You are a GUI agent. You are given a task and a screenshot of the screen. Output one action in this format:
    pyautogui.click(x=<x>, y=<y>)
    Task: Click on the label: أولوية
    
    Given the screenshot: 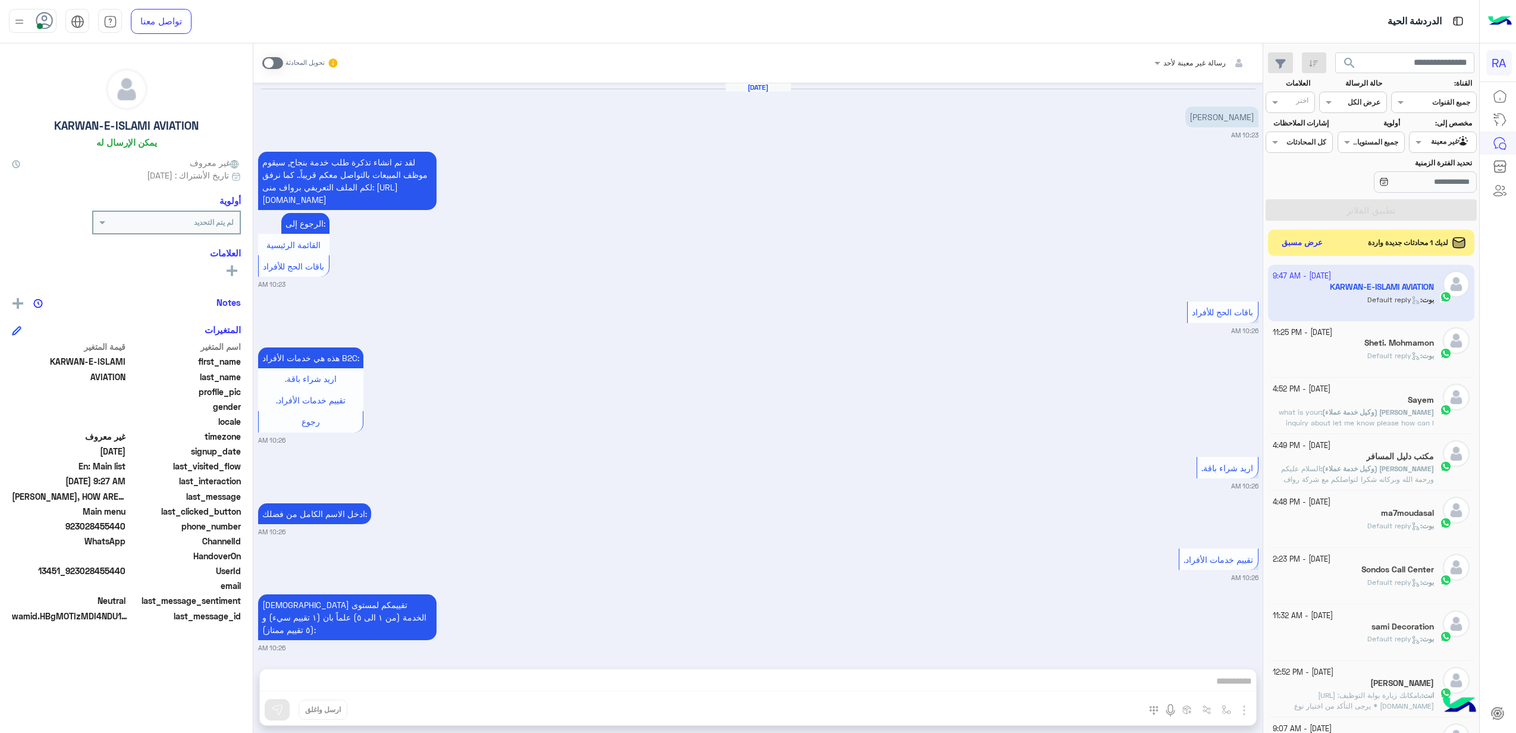 What is the action you would take?
    pyautogui.click(x=1369, y=123)
    